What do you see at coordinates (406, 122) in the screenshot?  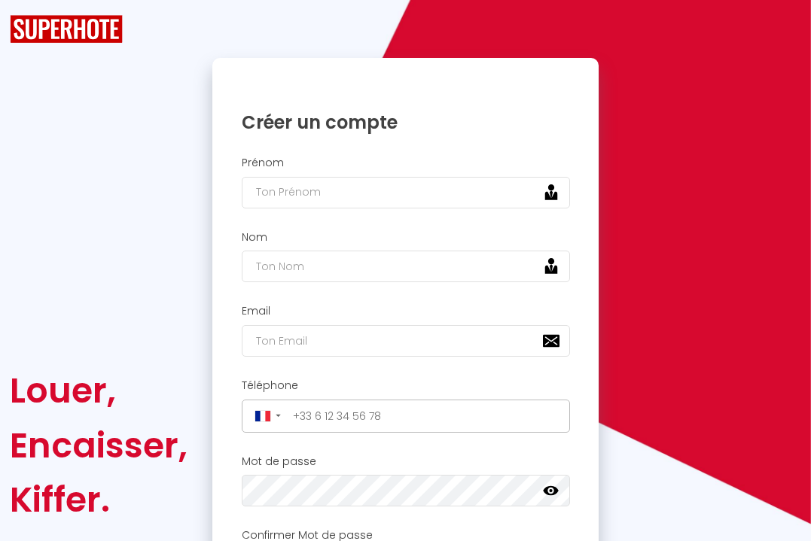 I see `h1: Créer un compte` at bounding box center [406, 122].